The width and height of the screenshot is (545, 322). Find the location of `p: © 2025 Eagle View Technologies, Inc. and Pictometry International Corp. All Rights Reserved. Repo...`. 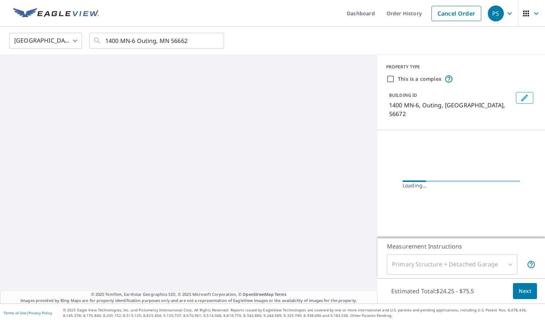

p: © 2025 Eagle View Technologies, Inc. and Pictometry International Corp. All Rights Reserved. Repo... is located at coordinates (302, 313).